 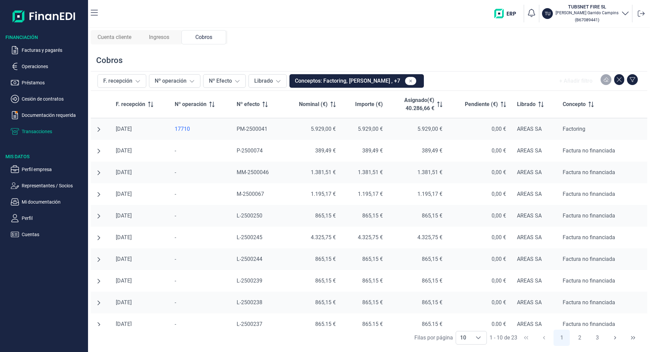 I want to click on button: First Page, so click(x=526, y=338).